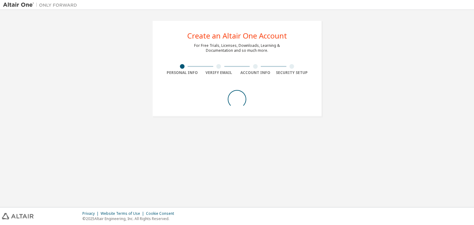 The width and height of the screenshot is (474, 225). Describe the element at coordinates (123, 214) in the screenshot. I see `div: Website Terms of Use` at that location.